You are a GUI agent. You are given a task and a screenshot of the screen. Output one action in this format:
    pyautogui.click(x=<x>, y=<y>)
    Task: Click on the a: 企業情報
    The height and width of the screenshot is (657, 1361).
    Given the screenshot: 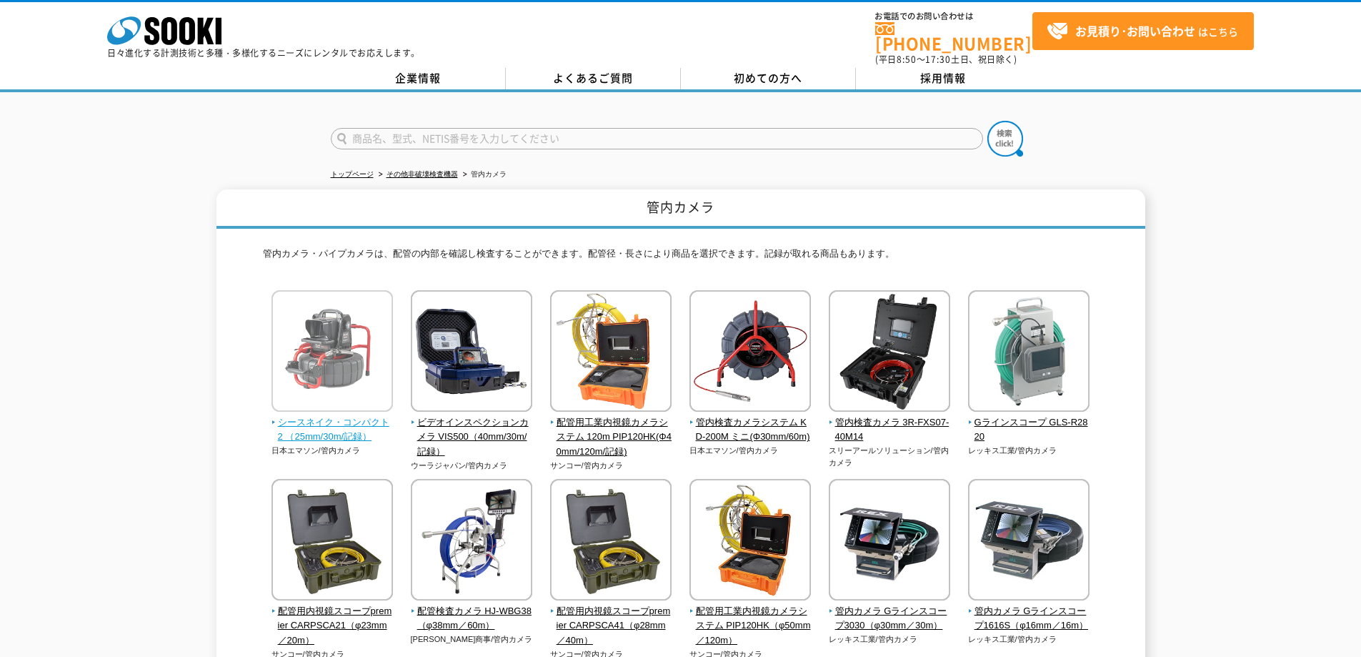 What is the action you would take?
    pyautogui.click(x=418, y=79)
    